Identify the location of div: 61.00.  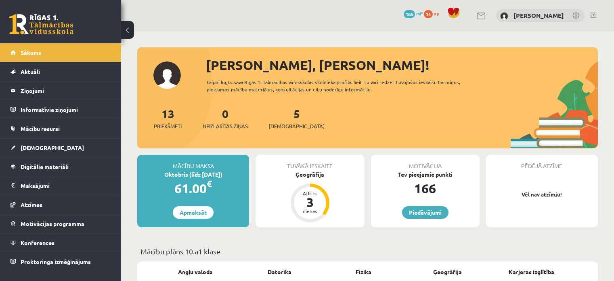
(193, 188).